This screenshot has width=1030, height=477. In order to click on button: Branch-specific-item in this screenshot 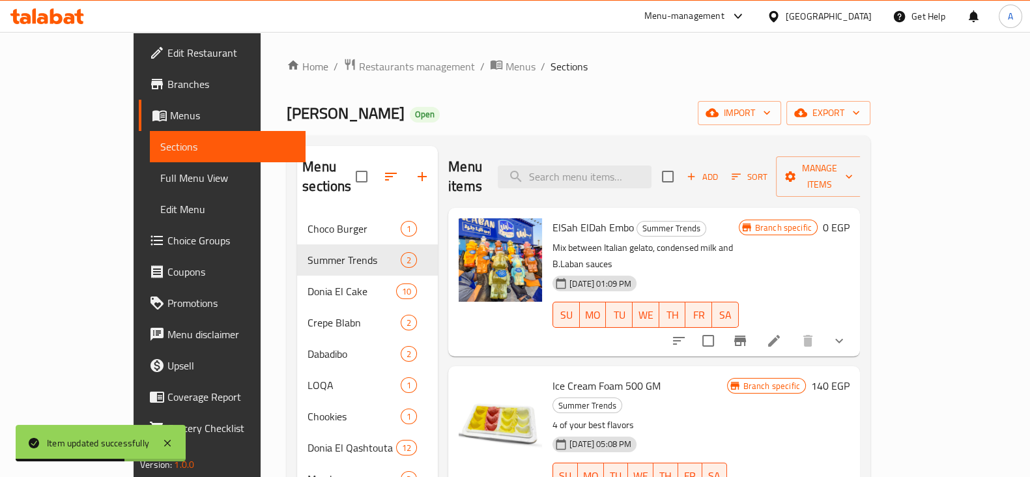, I will do `click(740, 341)`.